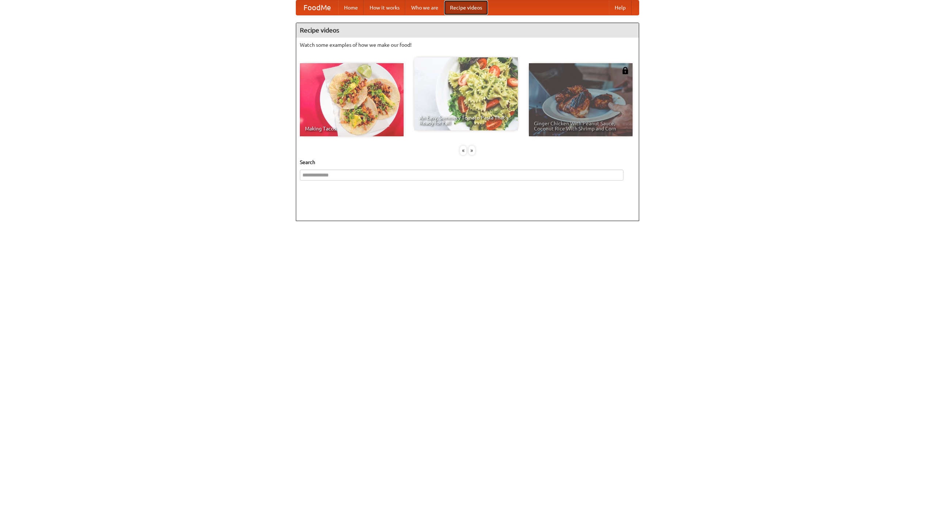 The width and height of the screenshot is (935, 517). I want to click on a: FoodMe, so click(317, 8).